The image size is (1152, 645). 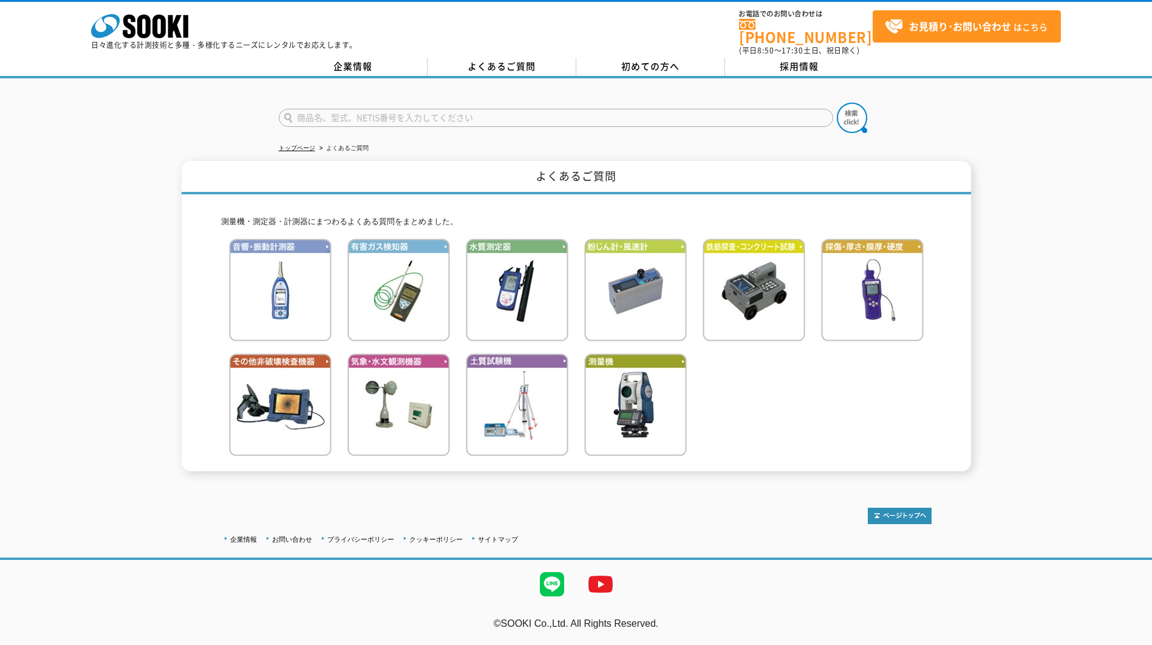 What do you see at coordinates (754, 290) in the screenshot?
I see `img: 鉄筋検査・コンクリート試験` at bounding box center [754, 290].